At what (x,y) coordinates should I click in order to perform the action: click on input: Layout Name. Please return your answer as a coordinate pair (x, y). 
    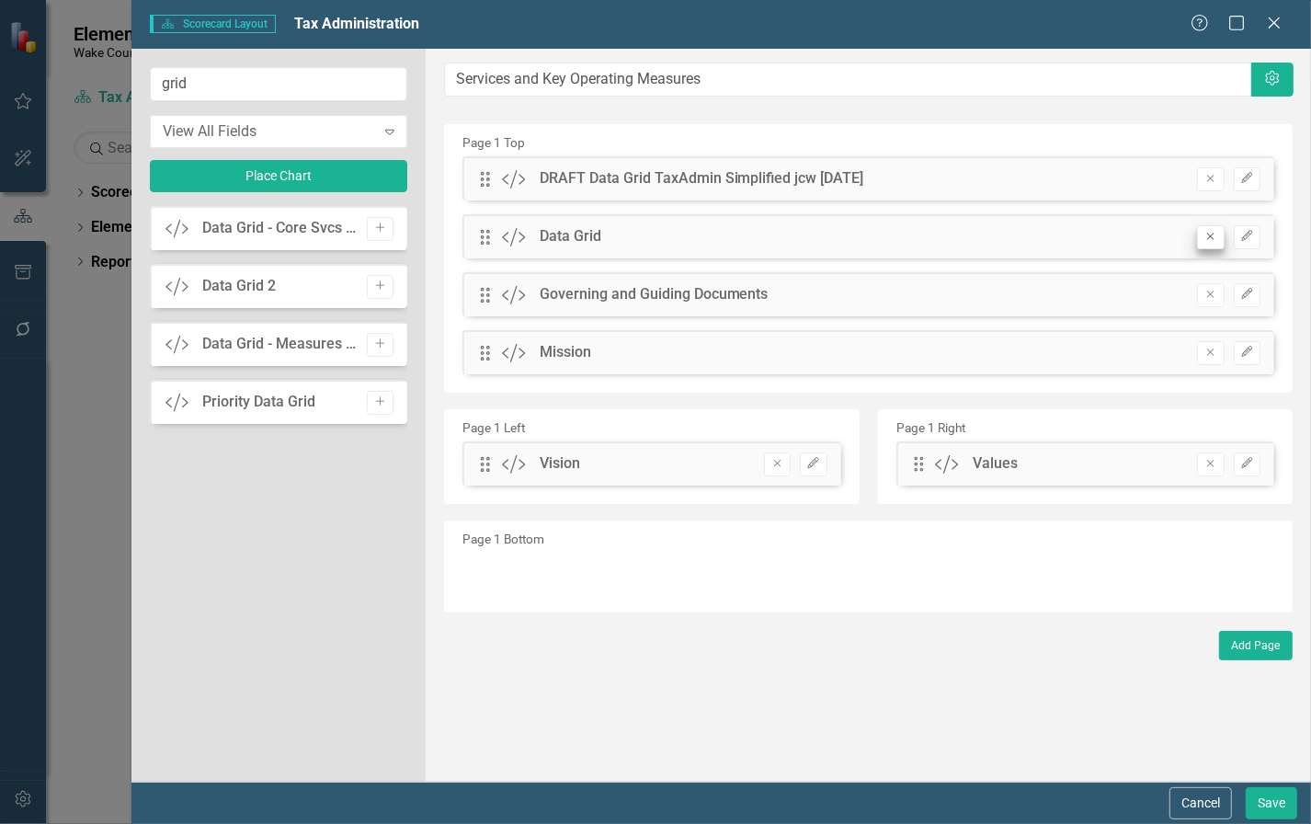
    Looking at the image, I should click on (848, 79).